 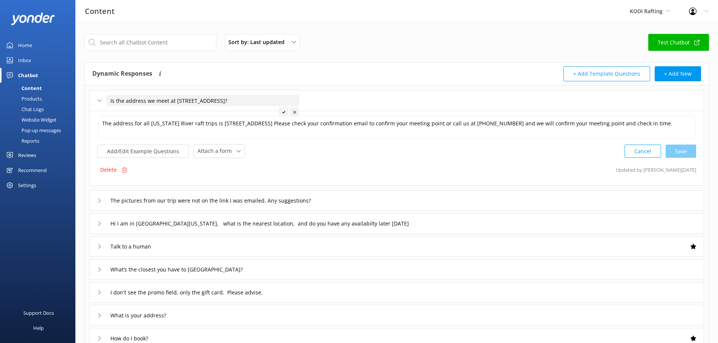 I want to click on div: Reviews, so click(x=27, y=155).